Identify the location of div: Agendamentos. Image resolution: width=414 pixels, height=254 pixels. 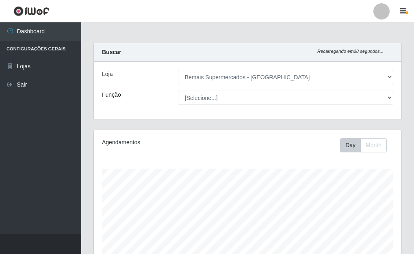
(159, 142).